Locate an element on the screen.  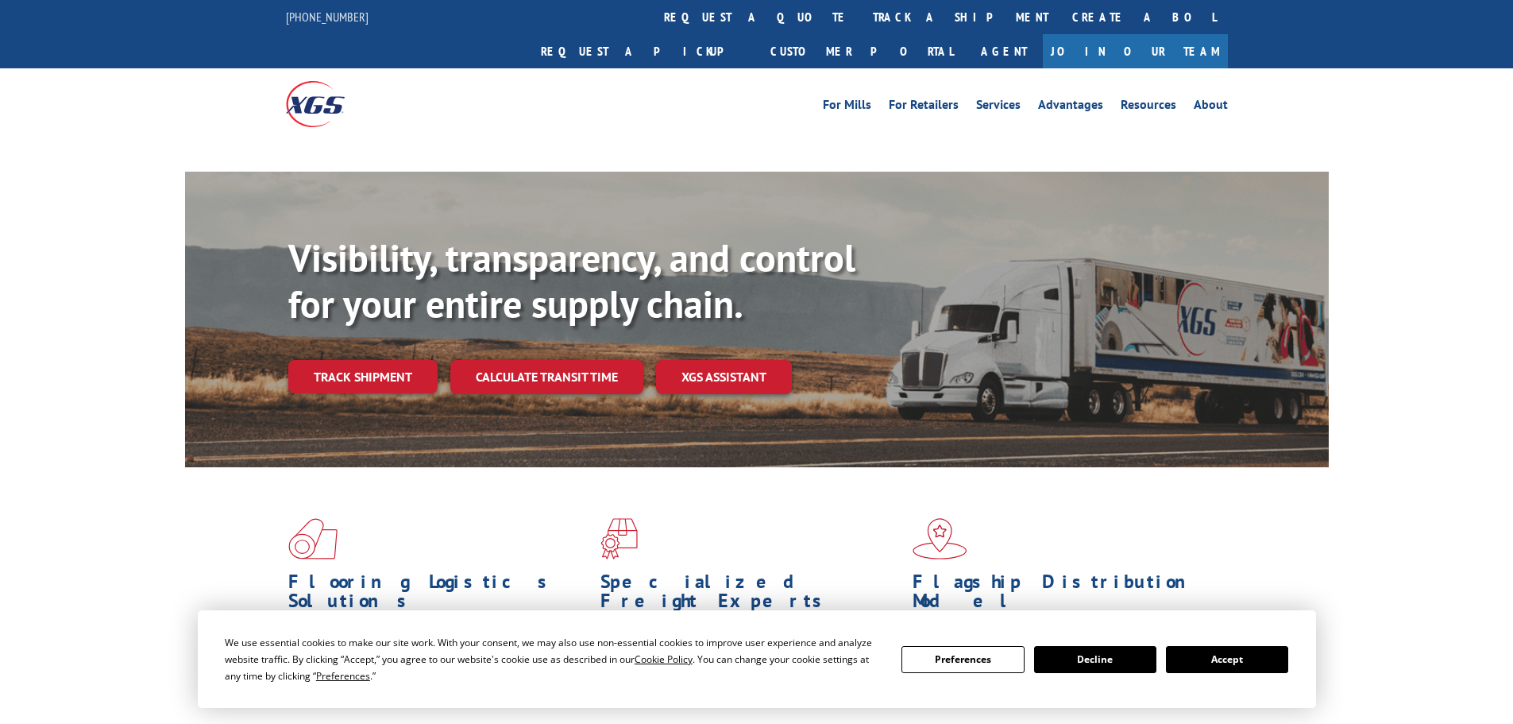
a: Request a pickup is located at coordinates (643, 51).